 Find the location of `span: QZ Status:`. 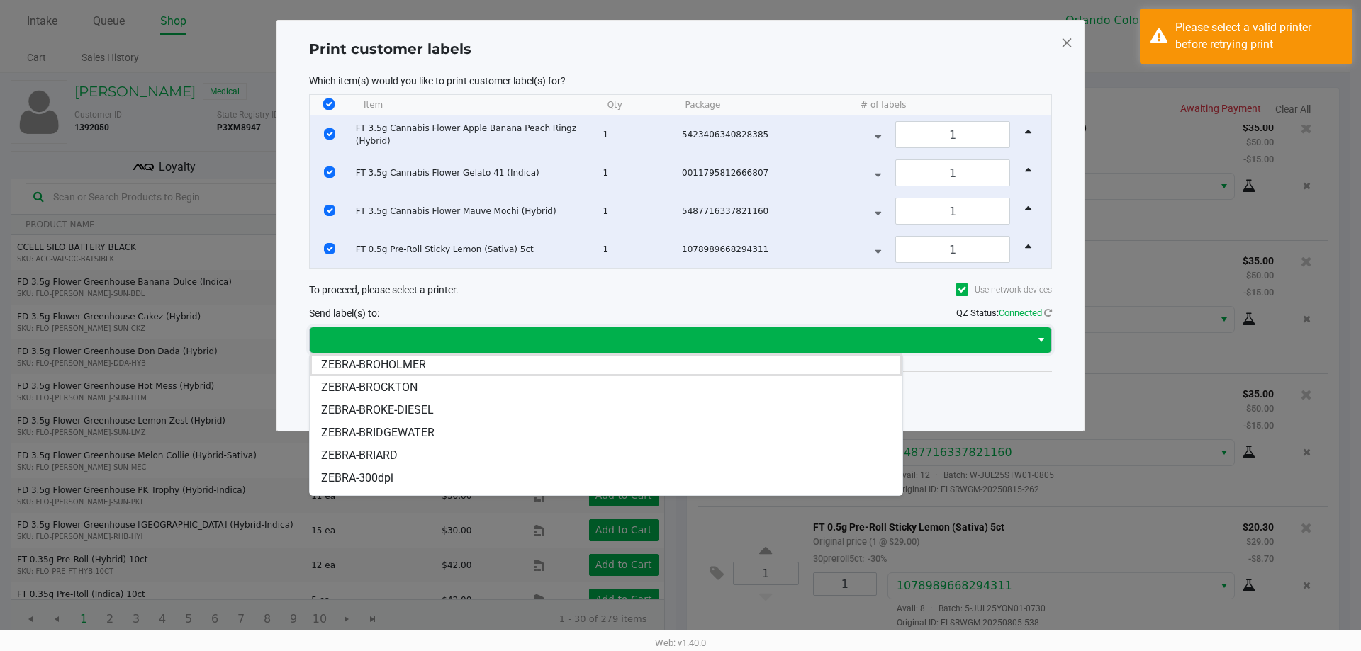

span: QZ Status: is located at coordinates (1004, 313).